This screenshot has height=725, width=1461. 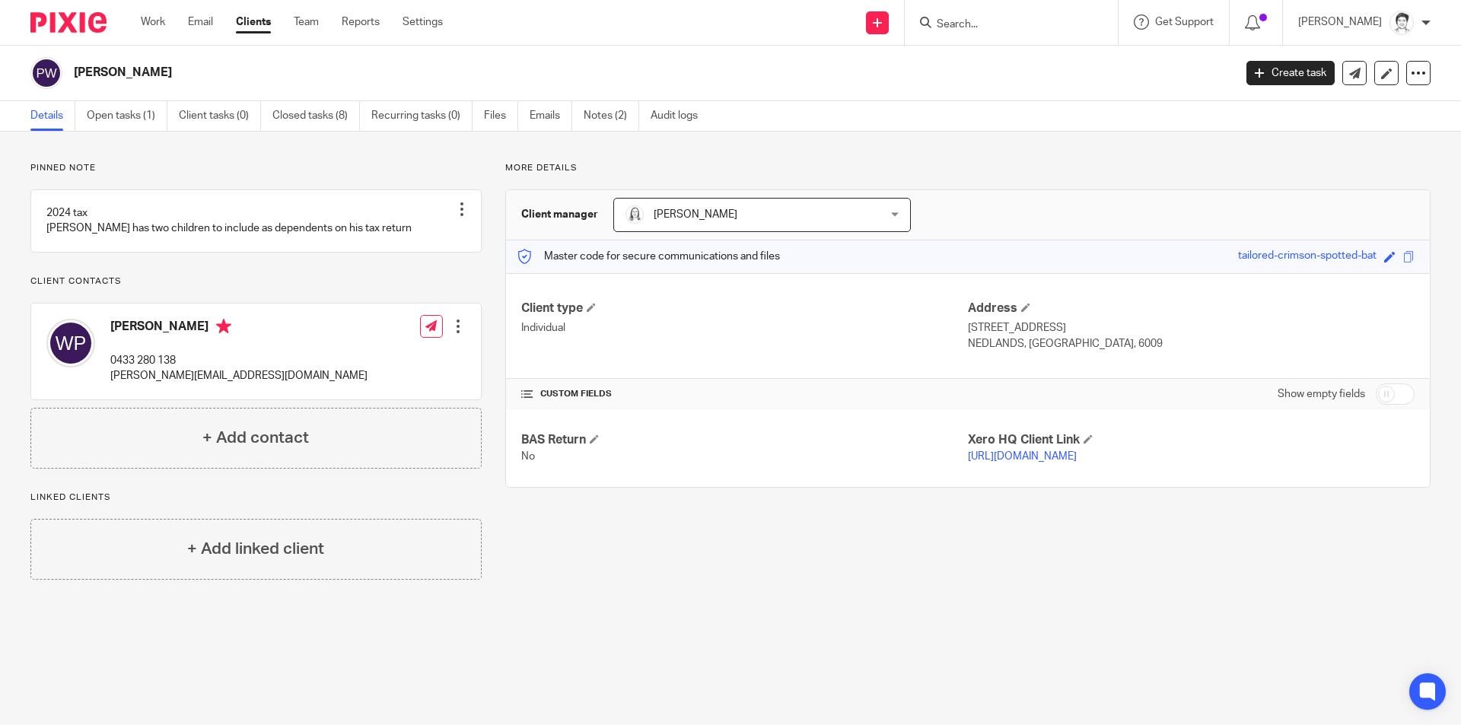 What do you see at coordinates (501, 116) in the screenshot?
I see `a: Files` at bounding box center [501, 116].